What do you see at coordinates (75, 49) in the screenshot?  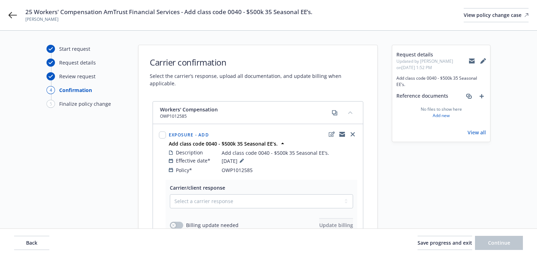 I see `div: Start request` at bounding box center [75, 49].